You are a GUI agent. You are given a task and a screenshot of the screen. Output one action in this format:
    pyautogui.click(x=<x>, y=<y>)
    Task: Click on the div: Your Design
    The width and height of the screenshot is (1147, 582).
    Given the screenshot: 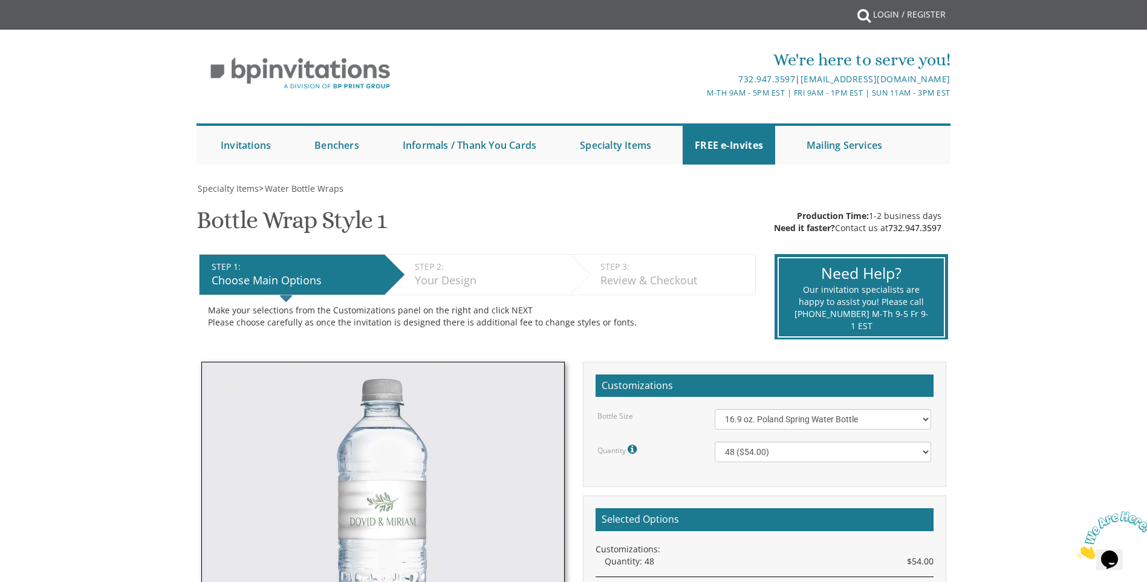 What is the action you would take?
    pyautogui.click(x=489, y=281)
    